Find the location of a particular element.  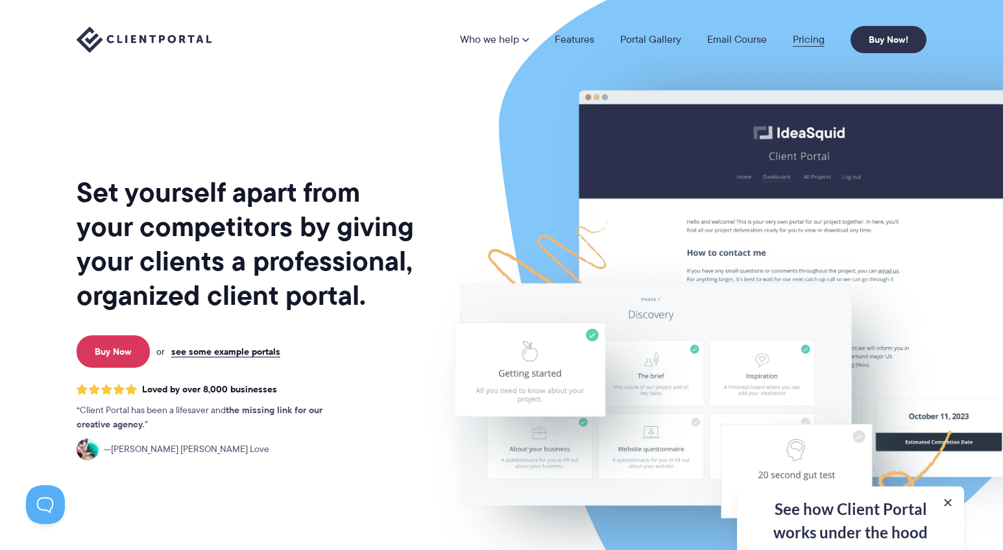

p: Client Portal has been a lifesaver and . is located at coordinates (213, 418).